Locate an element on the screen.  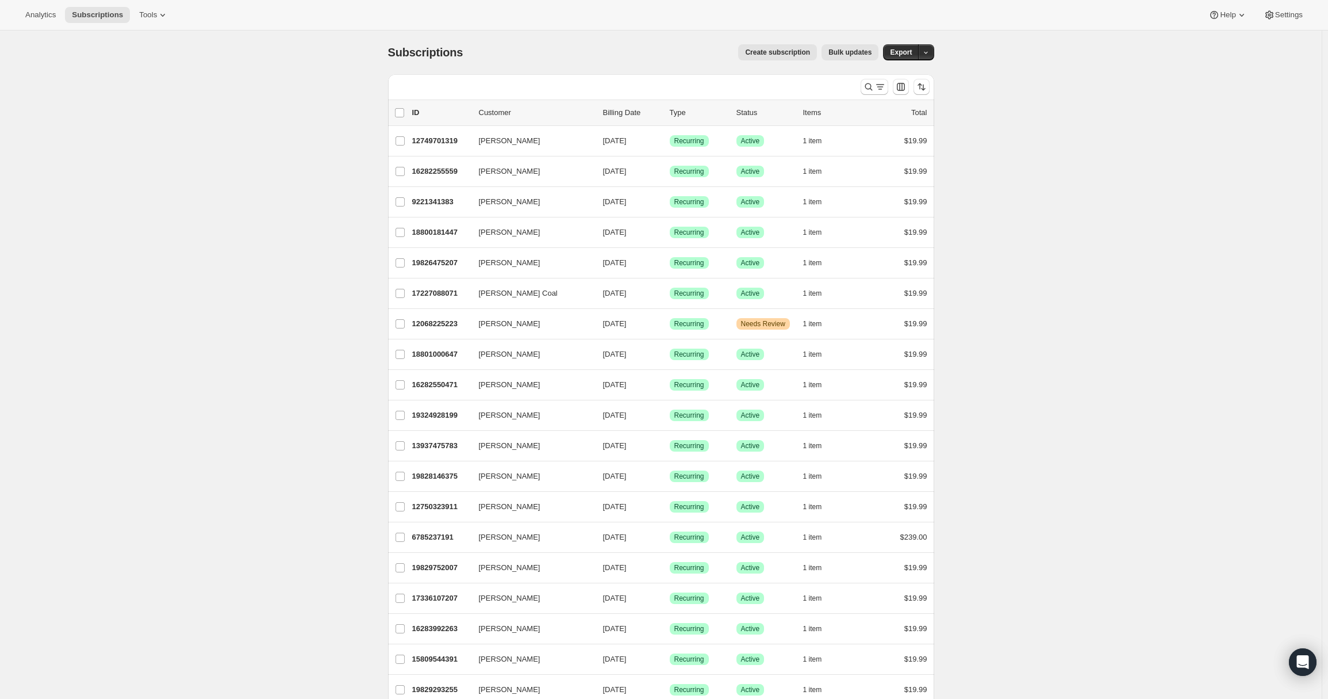
p: 17227088071 is located at coordinates (441, 293).